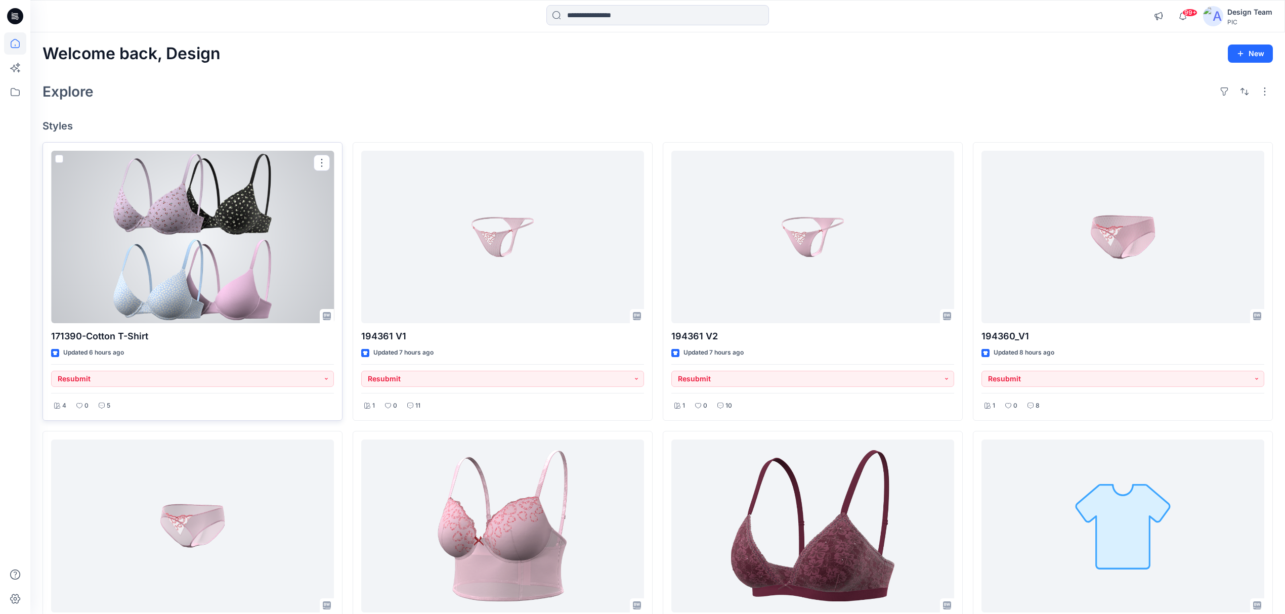 The height and width of the screenshot is (614, 1285). Describe the element at coordinates (1213, 16) in the screenshot. I see `img: avatar` at that location.